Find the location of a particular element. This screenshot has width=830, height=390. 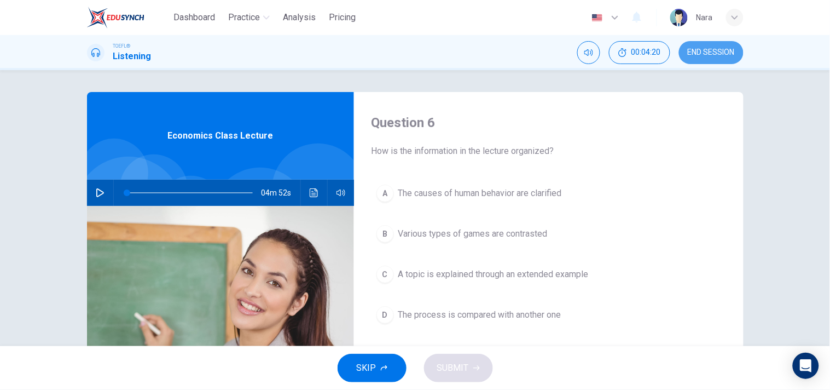

a: Analysis is located at coordinates (299, 18).